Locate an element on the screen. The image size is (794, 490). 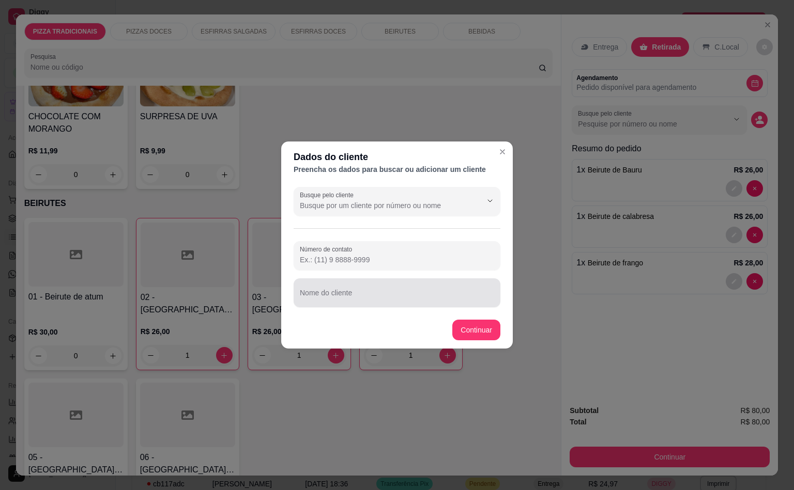
label: Busque pelo cliente is located at coordinates (328, 195).